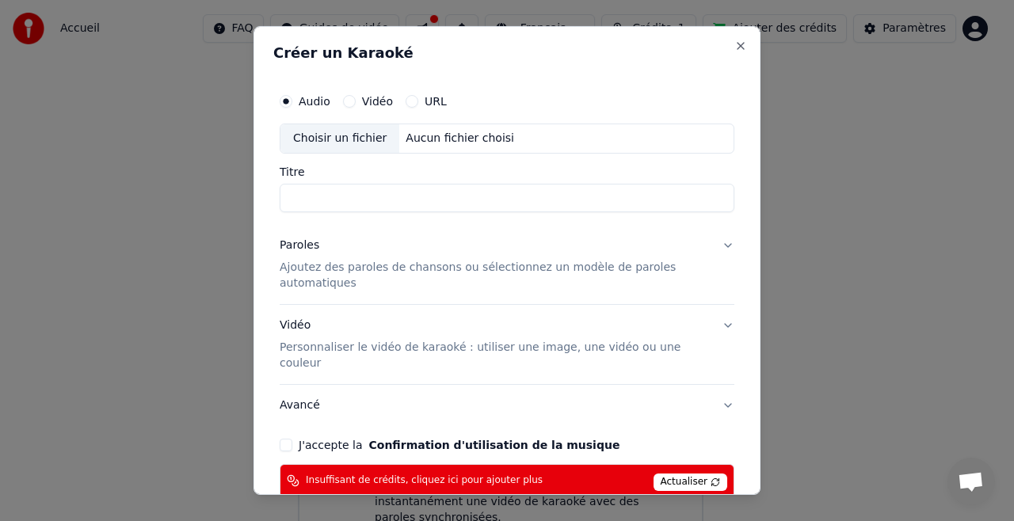  Describe the element at coordinates (340, 139) in the screenshot. I see `div: Choisir un fichier` at that location.